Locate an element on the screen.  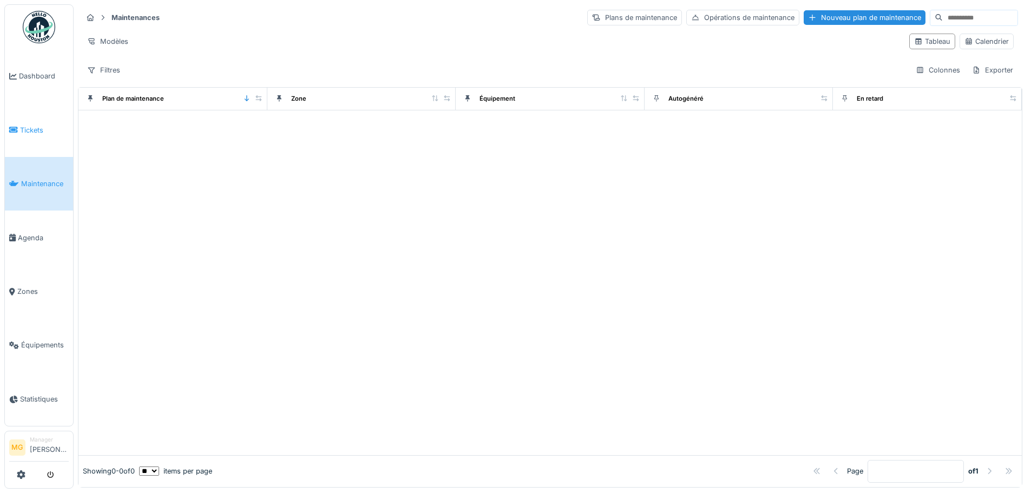
div: Showing 0 - 0 of 0 is located at coordinates (109, 471).